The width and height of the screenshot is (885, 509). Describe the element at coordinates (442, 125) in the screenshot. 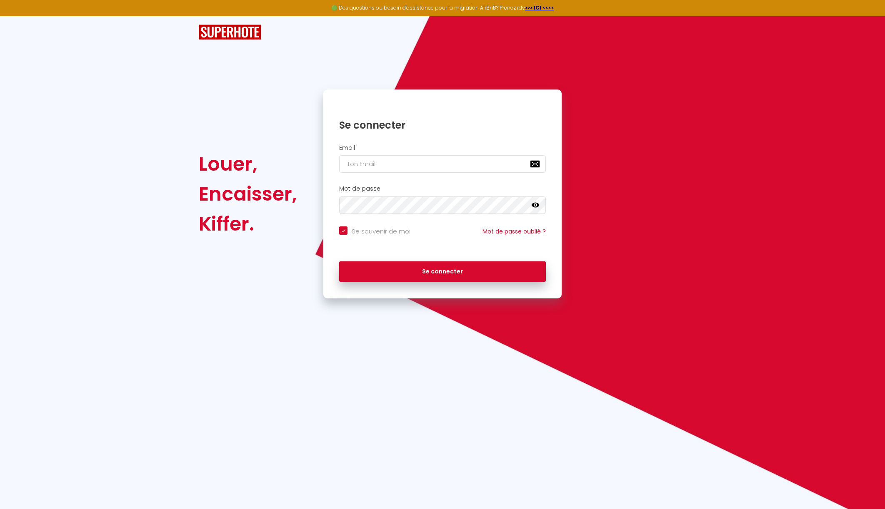

I see `h1: Se connecter` at that location.